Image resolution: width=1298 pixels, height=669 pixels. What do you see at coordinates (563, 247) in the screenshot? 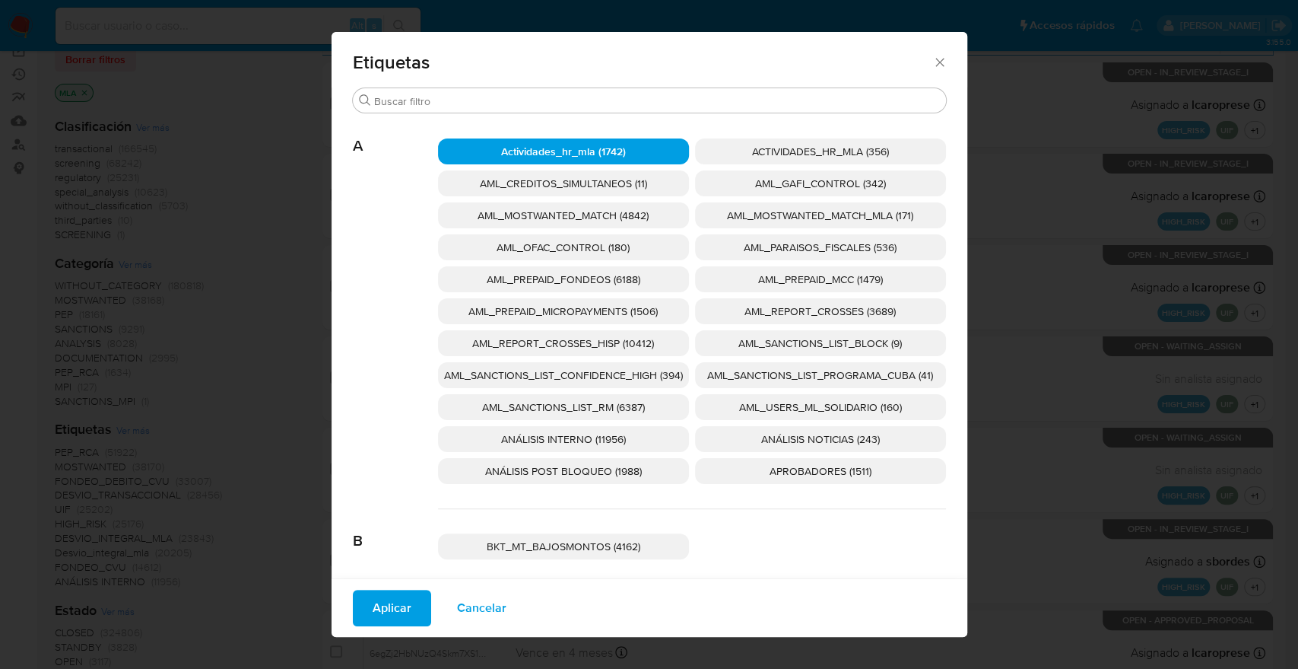
I see `span: AML_OFAC_CONTROL (180)` at bounding box center [563, 247].